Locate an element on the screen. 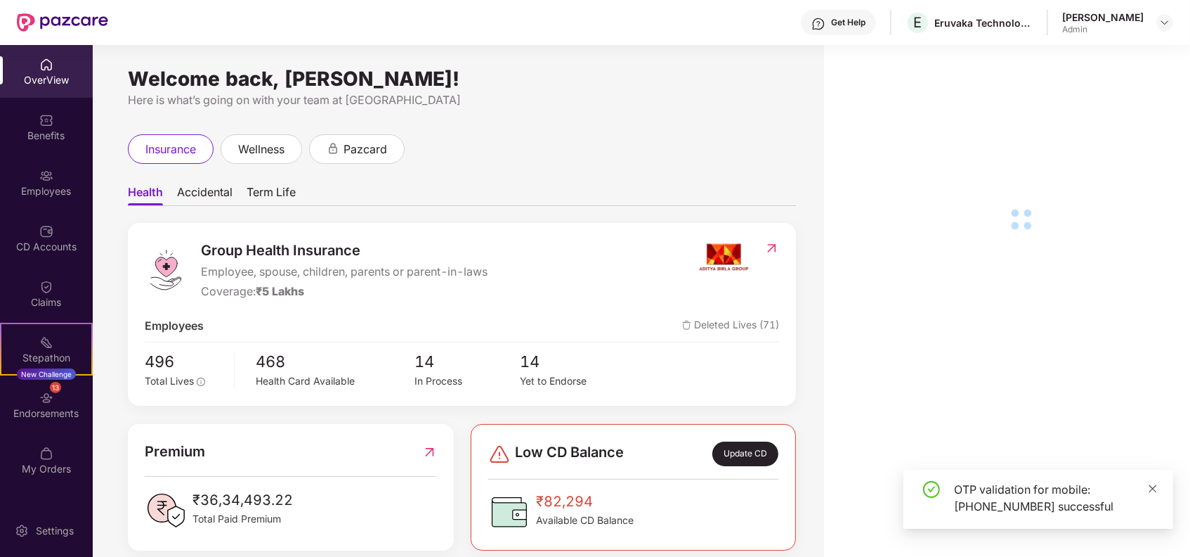 The image size is (1190, 557). img: svg+xml;base64,PHN2ZyBpZD0iQ2xhaW0iIHhtbG5zPSJodHRwOi8vd3d3LnczLm9yZy8yMDAwL3N2ZyIgd2lkdGg9IjIwIi... is located at coordinates (46, 287).